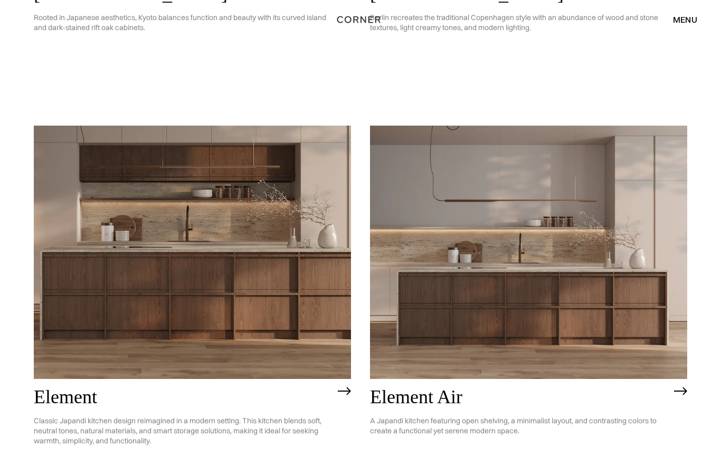  Describe the element at coordinates (183, 397) in the screenshot. I see `h2: Element` at that location.